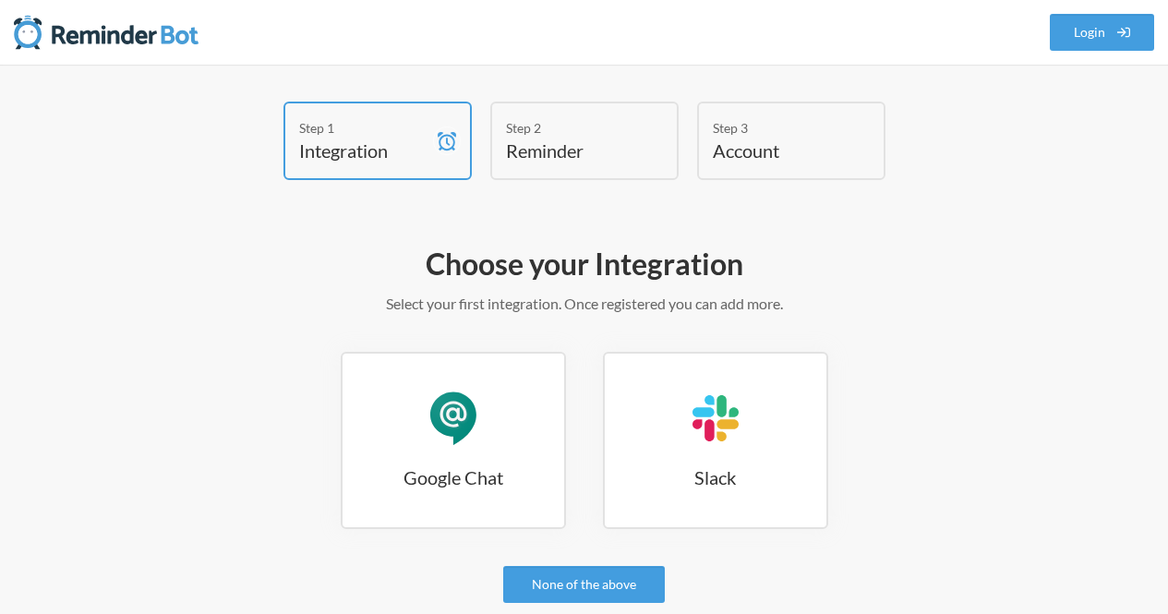  What do you see at coordinates (778, 151) in the screenshot?
I see `h4: Account` at bounding box center [778, 151].